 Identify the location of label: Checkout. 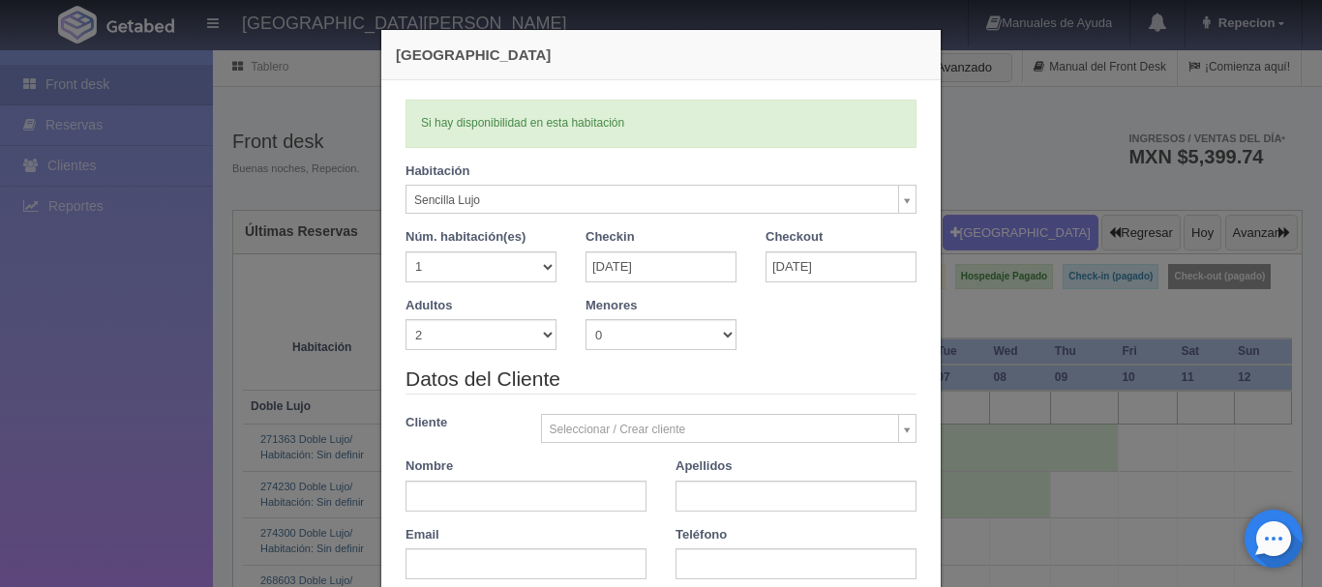
(794, 237).